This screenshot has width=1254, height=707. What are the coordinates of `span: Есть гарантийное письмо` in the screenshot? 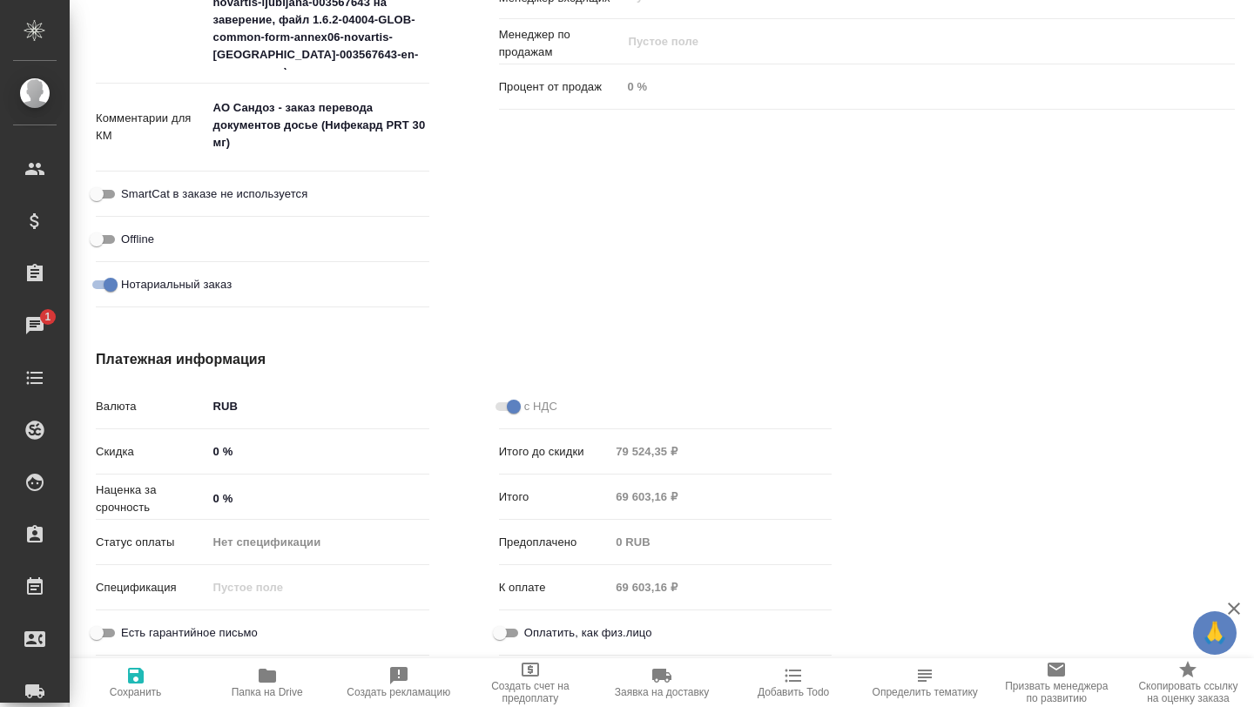 It's located at (189, 633).